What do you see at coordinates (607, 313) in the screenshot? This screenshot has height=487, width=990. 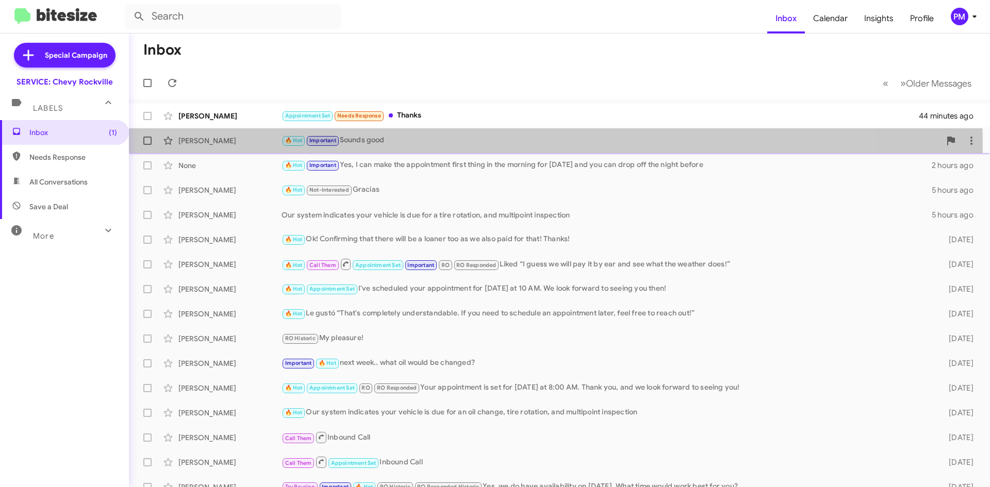 I see `div: Le gustó “That's completely understandable. If you need to schedule an appointment later, feel fr...` at bounding box center [607, 313].